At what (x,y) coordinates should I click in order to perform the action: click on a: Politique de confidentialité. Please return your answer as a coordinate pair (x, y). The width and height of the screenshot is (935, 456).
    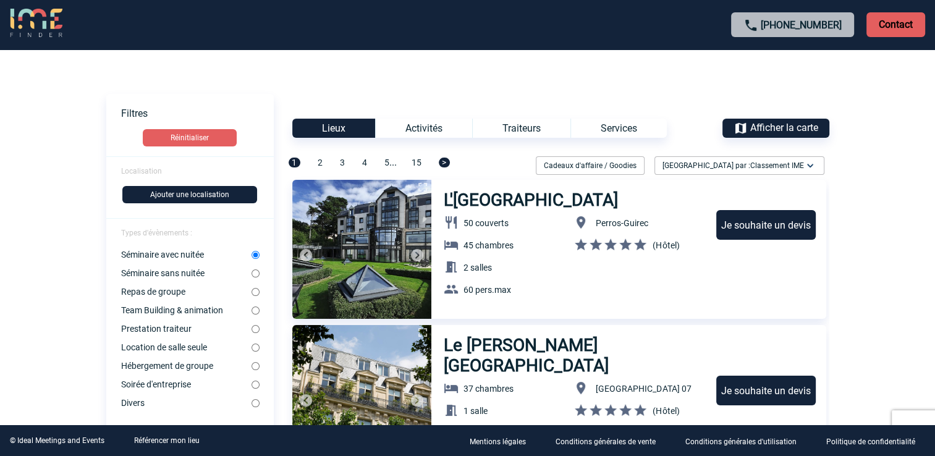
    Looking at the image, I should click on (876, 441).